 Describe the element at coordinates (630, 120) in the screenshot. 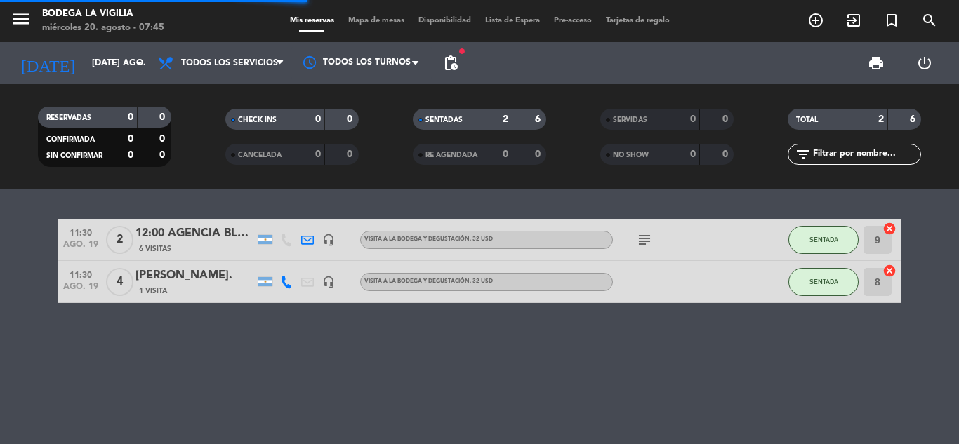

I see `span: SERVIDAS` at that location.